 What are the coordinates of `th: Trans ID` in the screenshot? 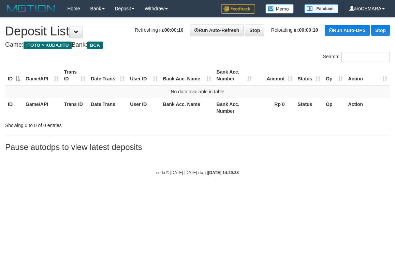 It's located at (75, 107).